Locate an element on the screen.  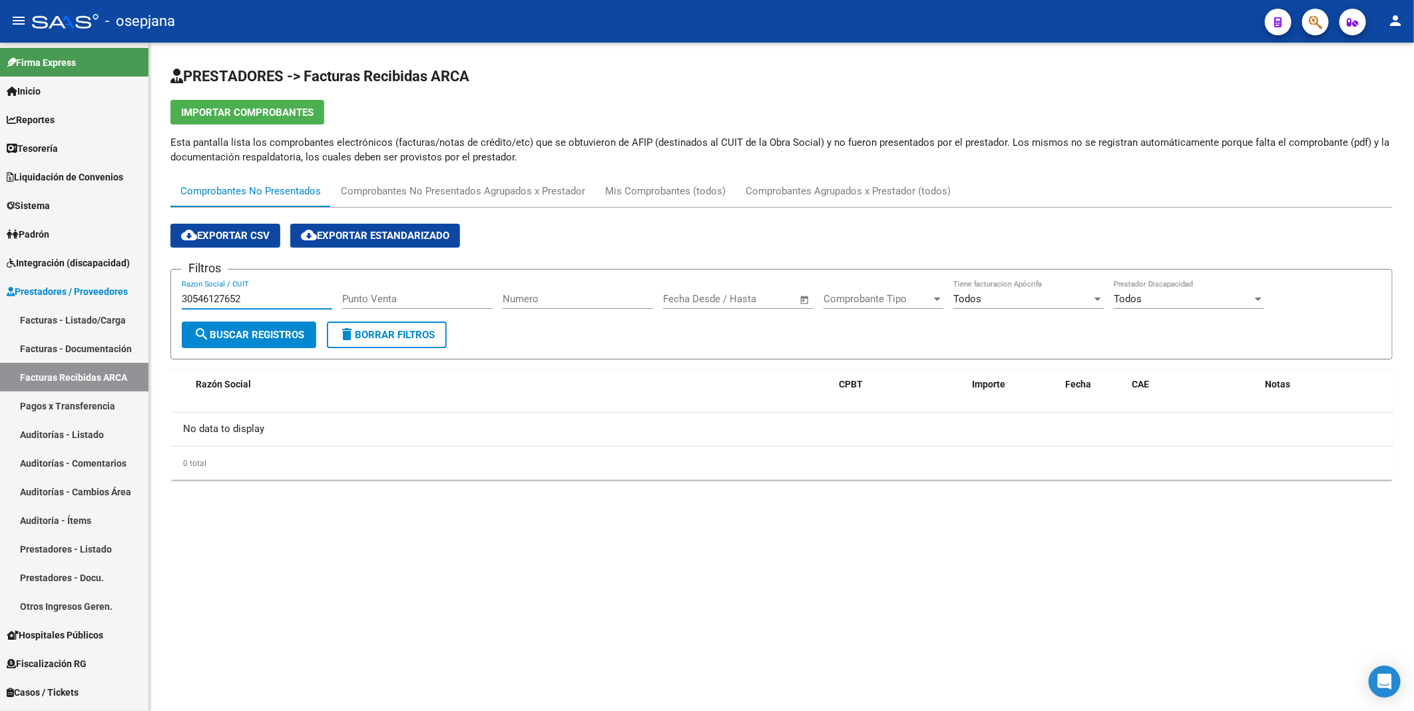
span: Exportar Estandarizado is located at coordinates (375, 236).